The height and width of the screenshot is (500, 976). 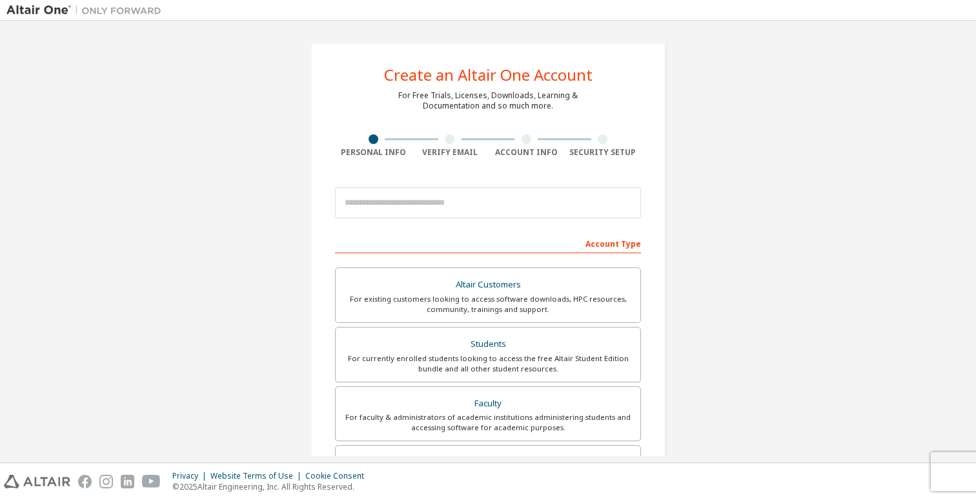 I want to click on div: Altair Customers, so click(x=488, y=285).